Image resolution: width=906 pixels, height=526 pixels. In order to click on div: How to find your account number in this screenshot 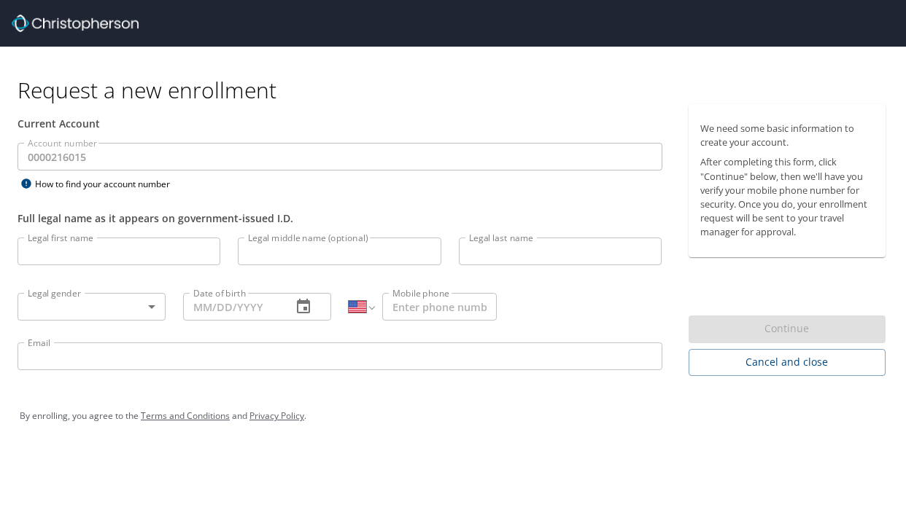, I will do `click(109, 184)`.